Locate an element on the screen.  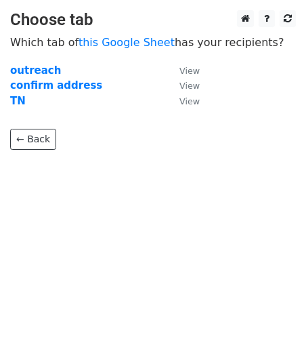
a: confirm address is located at coordinates (56, 85).